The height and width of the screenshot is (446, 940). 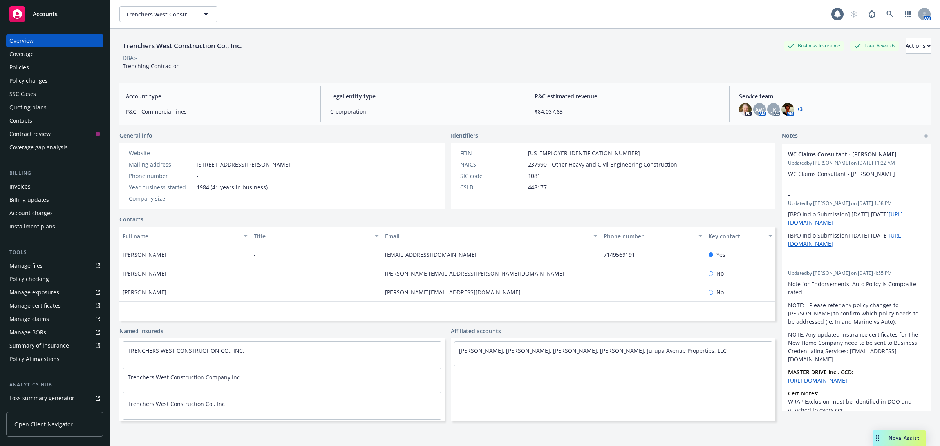 I want to click on span: Notes, so click(x=790, y=136).